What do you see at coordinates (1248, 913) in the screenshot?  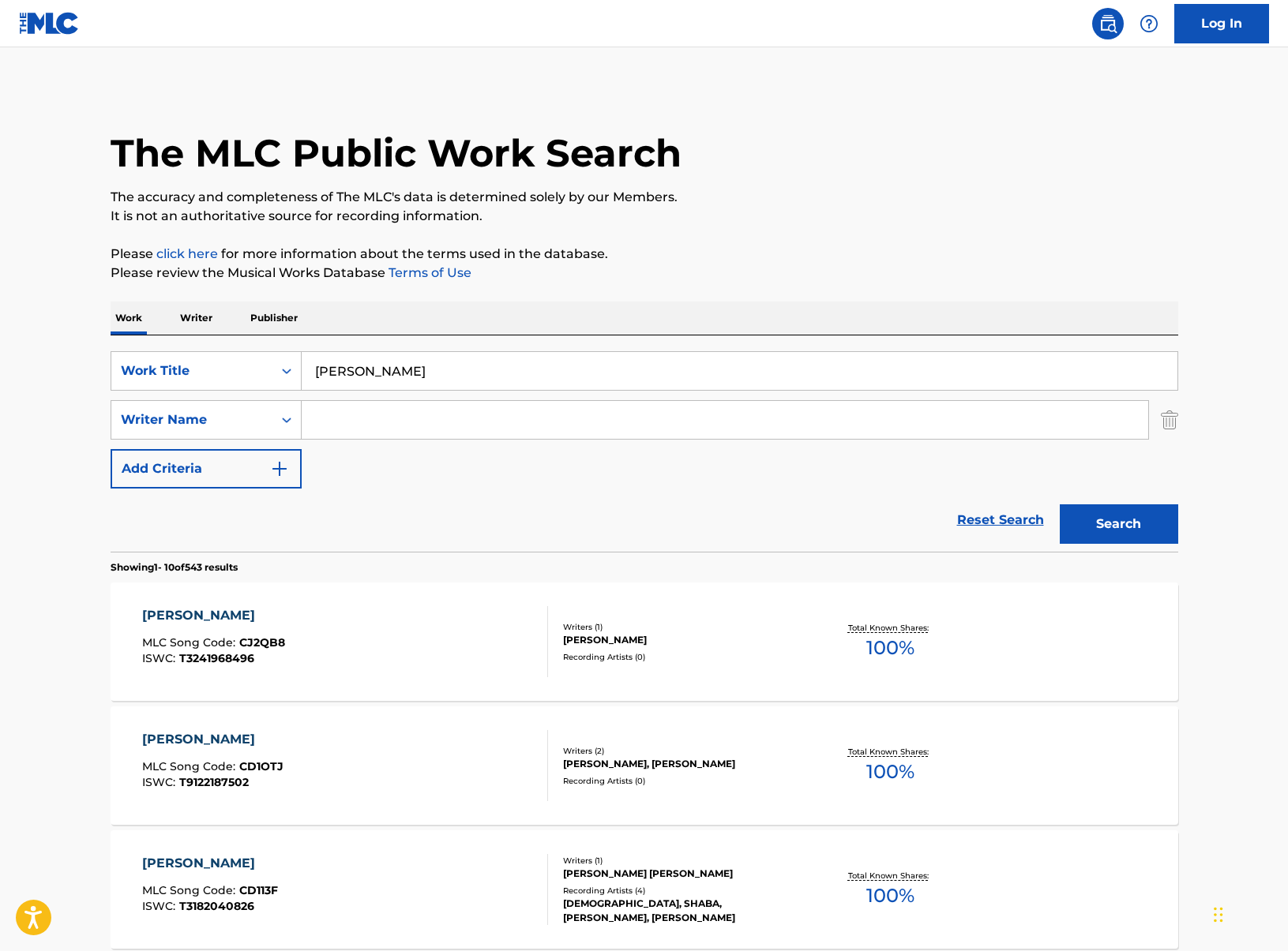 I see `div: Chat Widget` at bounding box center [1248, 913].